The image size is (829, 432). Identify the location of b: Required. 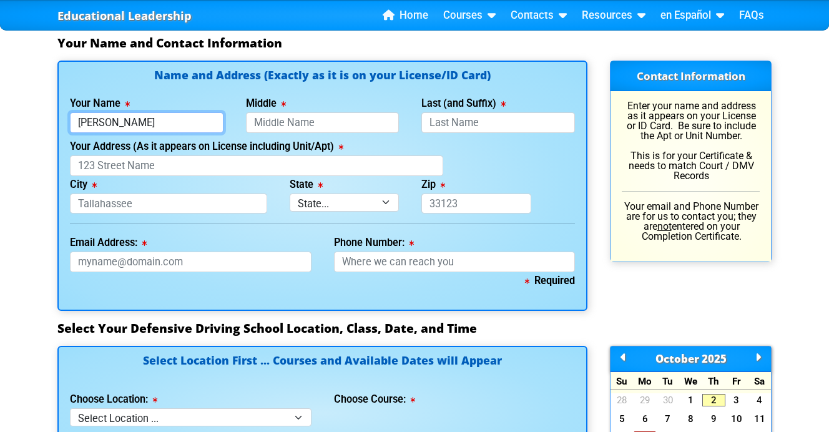
(550, 280).